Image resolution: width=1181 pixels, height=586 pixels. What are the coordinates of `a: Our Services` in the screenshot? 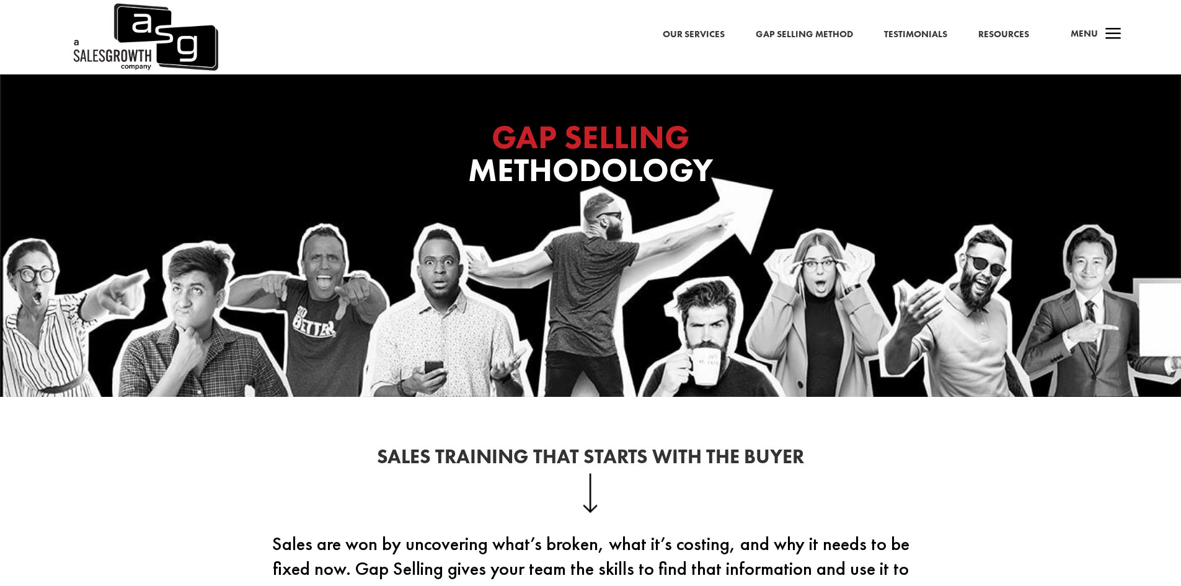 It's located at (694, 35).